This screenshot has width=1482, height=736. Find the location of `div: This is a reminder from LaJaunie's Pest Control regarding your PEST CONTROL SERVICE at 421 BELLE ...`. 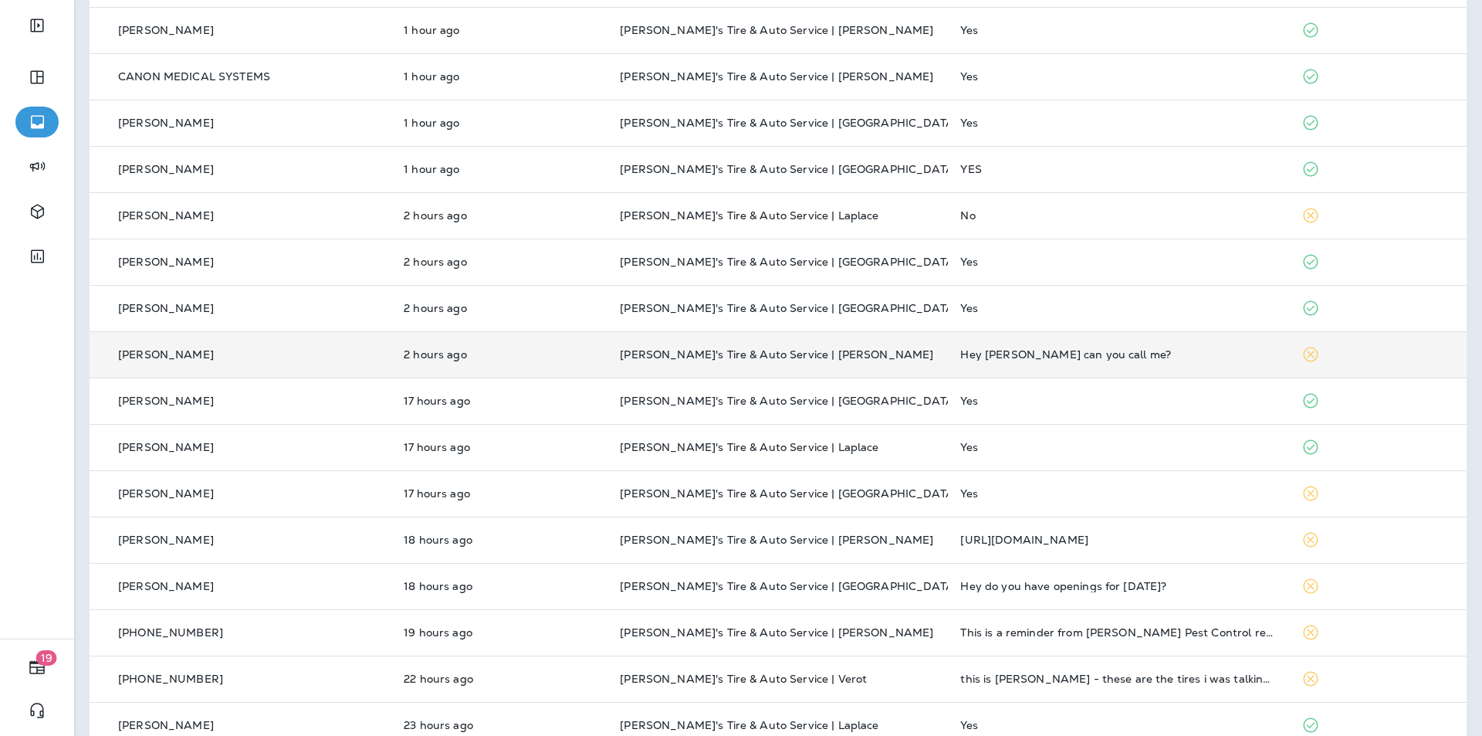

div: This is a reminder from LaJaunie's Pest Control regarding your PEST CONTROL SERVICE at 421 BELLE ... is located at coordinates (1118, 632).